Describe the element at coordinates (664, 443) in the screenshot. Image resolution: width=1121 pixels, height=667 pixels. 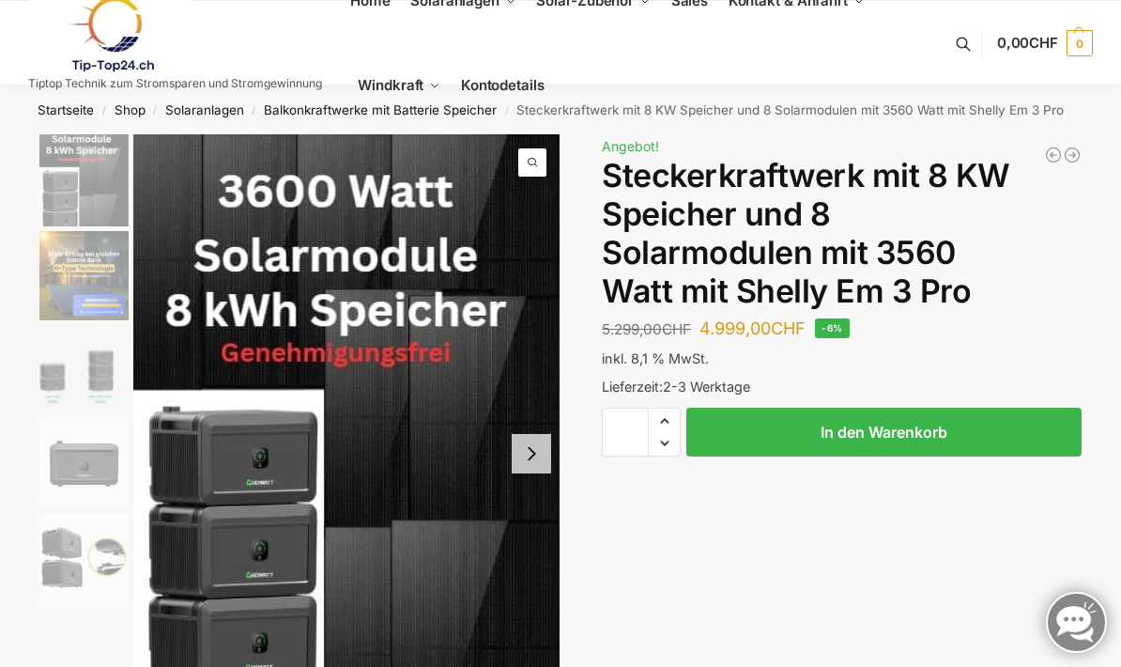
I see `span: Reduce quantity` at that location.